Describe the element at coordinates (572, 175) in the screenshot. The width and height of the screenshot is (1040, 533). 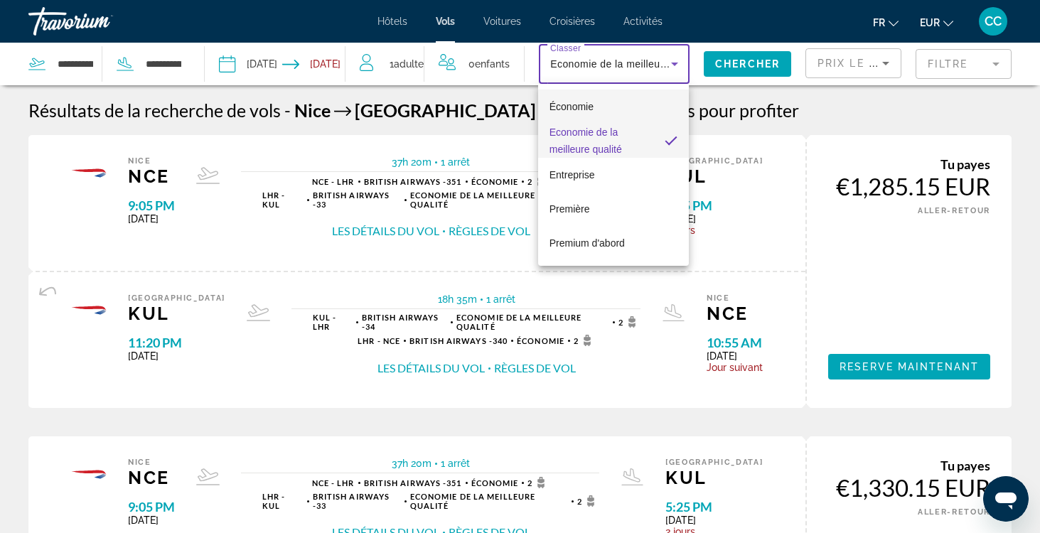
I see `span: Entreprise` at that location.